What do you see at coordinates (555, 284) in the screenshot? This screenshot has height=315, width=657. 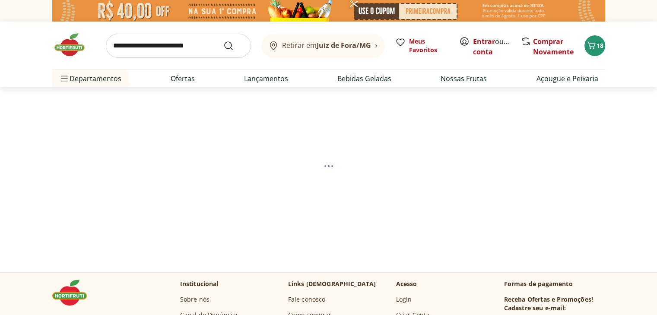 I see `p: Formas de pagamento` at bounding box center [555, 284].